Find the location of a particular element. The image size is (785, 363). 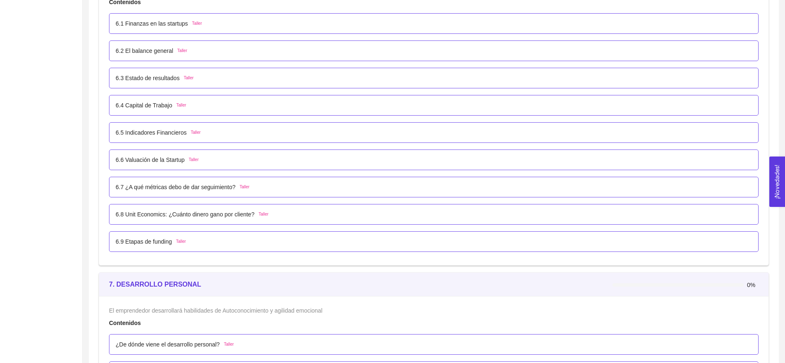

p: 6.4 Capital de Trabajo is located at coordinates (144, 105).